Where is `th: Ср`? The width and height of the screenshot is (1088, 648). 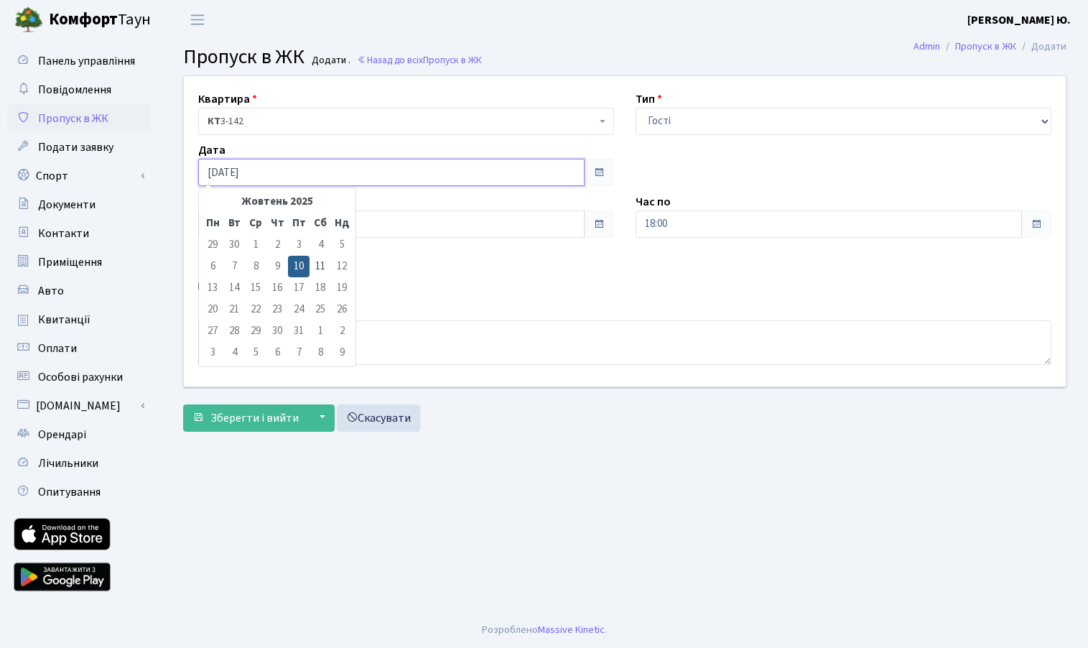 th: Ср is located at coordinates (256, 223).